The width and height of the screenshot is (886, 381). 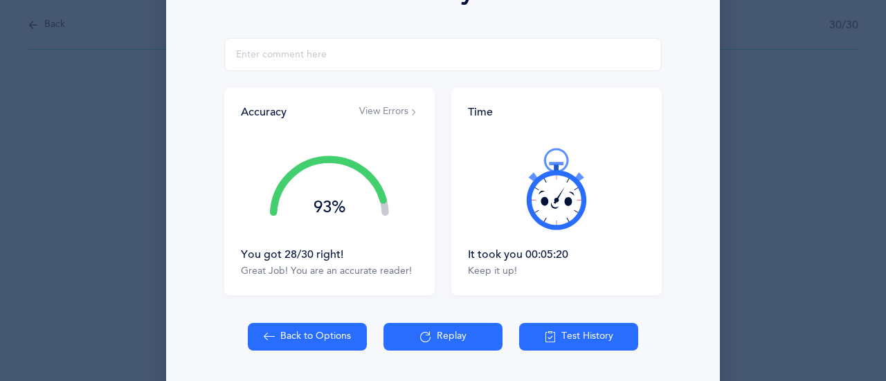 What do you see at coordinates (329, 272) in the screenshot?
I see `div: Great Job! You are an accurate reader!` at bounding box center [329, 272].